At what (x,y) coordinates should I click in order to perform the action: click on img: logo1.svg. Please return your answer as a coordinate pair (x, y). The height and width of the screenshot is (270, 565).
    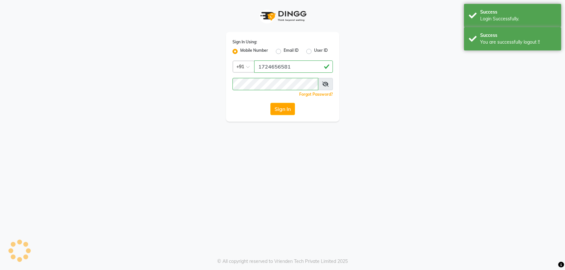
    Looking at the image, I should click on (282, 16).